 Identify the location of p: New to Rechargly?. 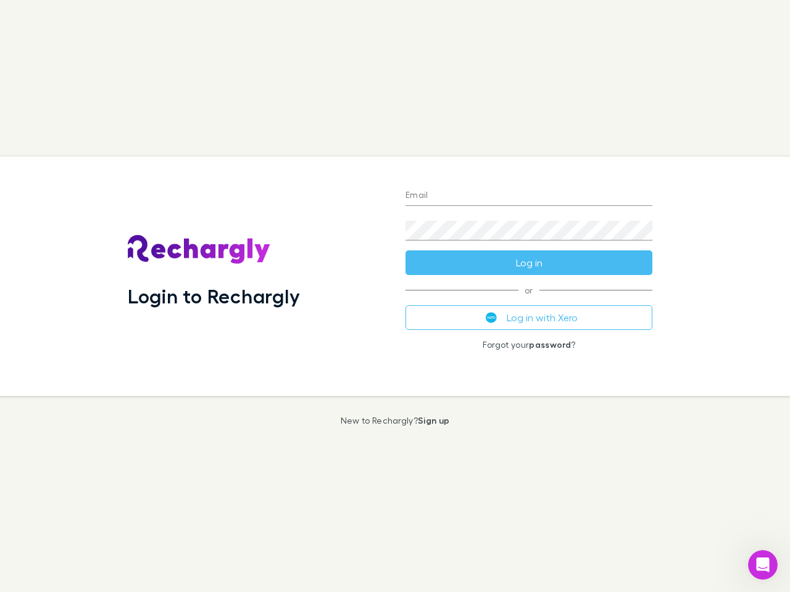
(395, 421).